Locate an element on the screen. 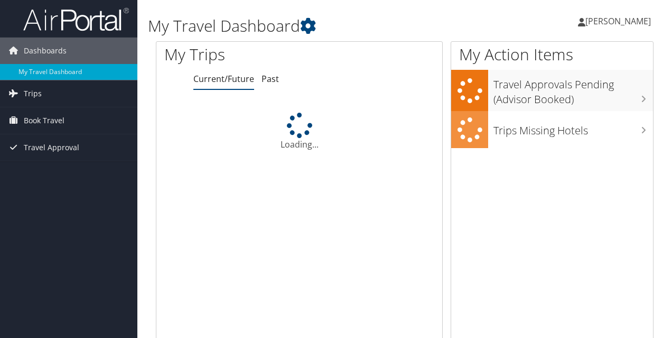 The height and width of the screenshot is (338, 672). span: Book Travel is located at coordinates (44, 120).